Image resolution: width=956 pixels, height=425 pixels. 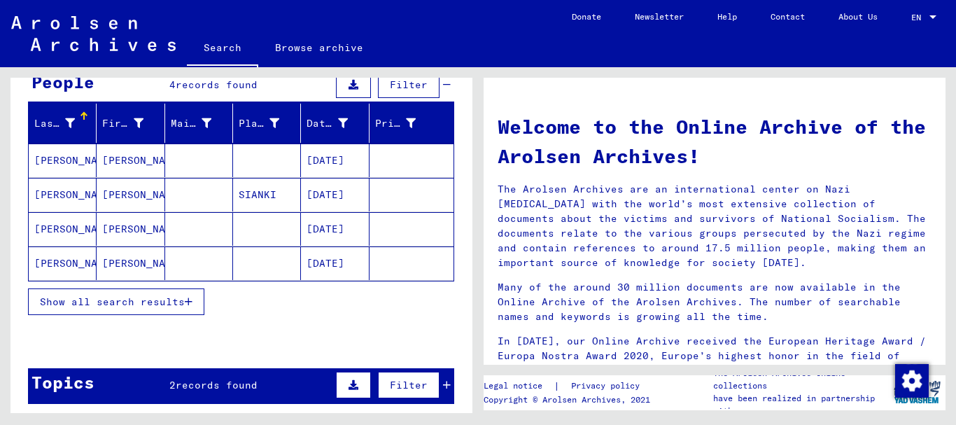 I want to click on h1: Welcome to the Online Archive of the Arolsen Archives!, so click(x=714, y=141).